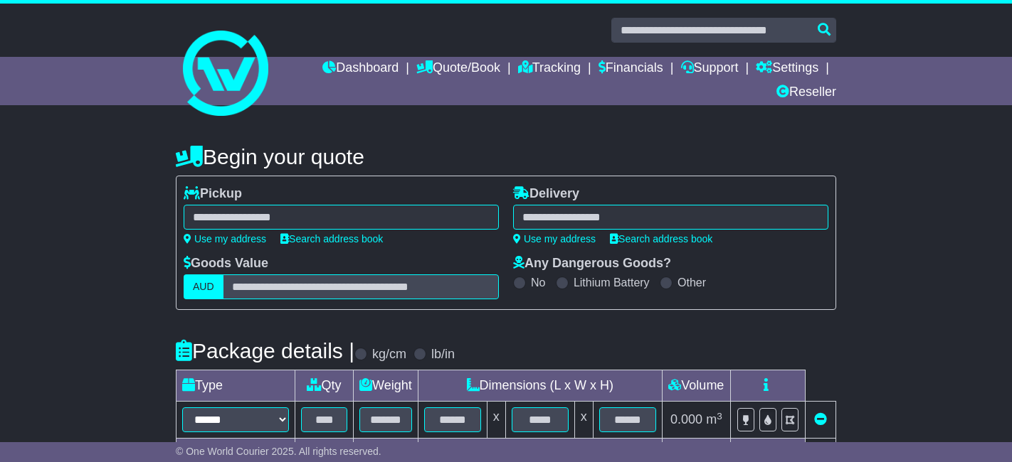  Describe the element at coordinates (443, 355) in the screenshot. I see `label: lb/in` at that location.